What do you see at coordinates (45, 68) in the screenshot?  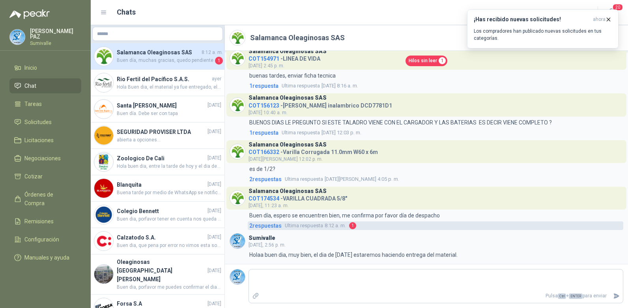 I see `a: Inicio` at bounding box center [45, 68].